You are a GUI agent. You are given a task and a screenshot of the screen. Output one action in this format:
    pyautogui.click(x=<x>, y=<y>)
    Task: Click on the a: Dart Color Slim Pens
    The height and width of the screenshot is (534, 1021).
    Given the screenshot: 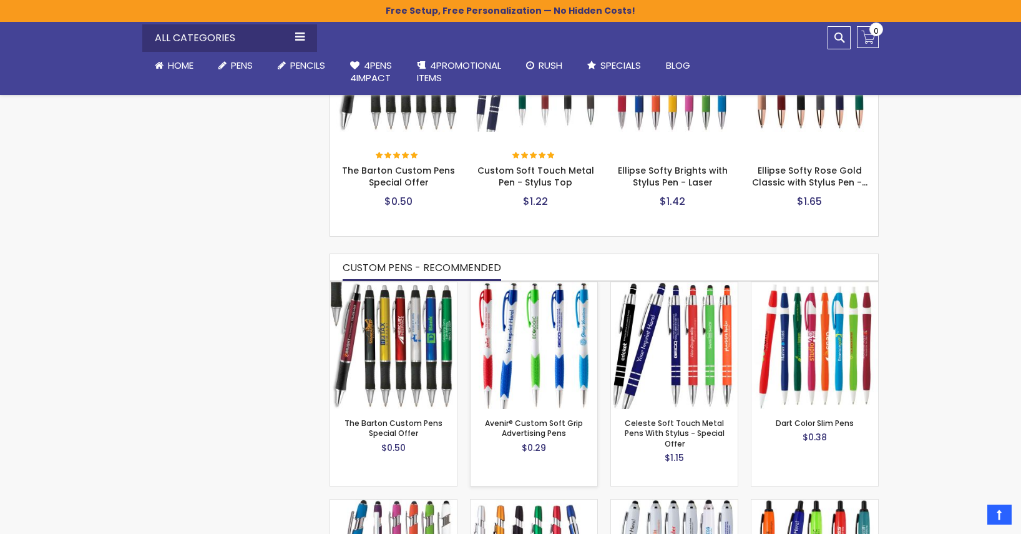 What is the action you would take?
    pyautogui.click(x=814, y=423)
    